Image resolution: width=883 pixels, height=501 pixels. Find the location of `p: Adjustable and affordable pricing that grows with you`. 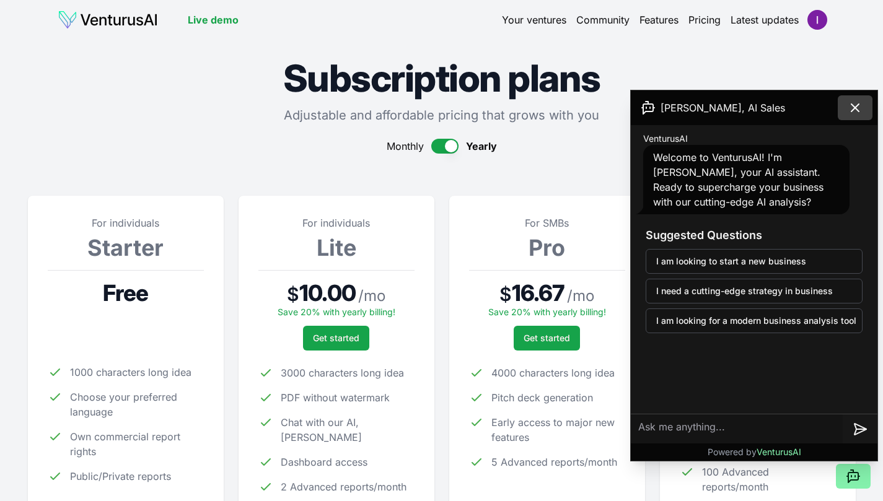

p: Adjustable and affordable pricing that grows with you is located at coordinates (442, 115).